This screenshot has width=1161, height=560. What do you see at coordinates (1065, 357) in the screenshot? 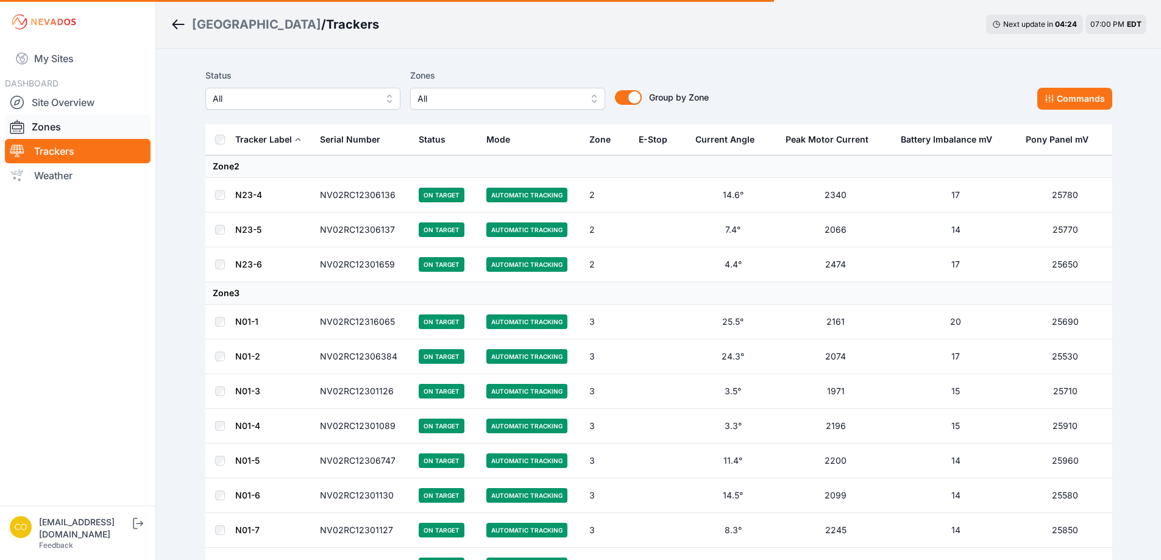
I see `td: 25530` at bounding box center [1065, 357].